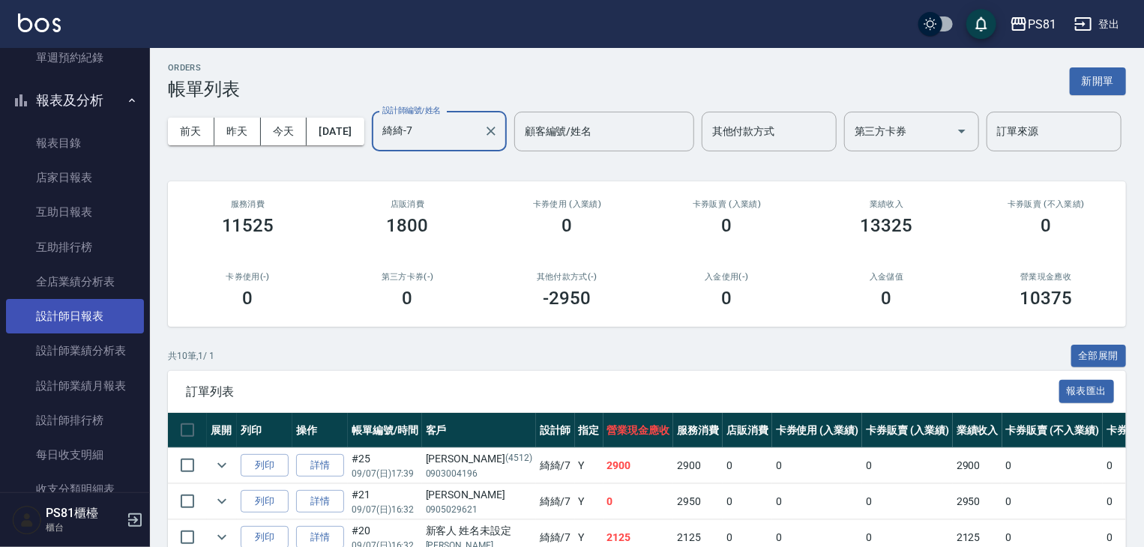 The width and height of the screenshot is (1144, 547). Describe the element at coordinates (639, 430) in the screenshot. I see `th: 營業現金應收` at that location.